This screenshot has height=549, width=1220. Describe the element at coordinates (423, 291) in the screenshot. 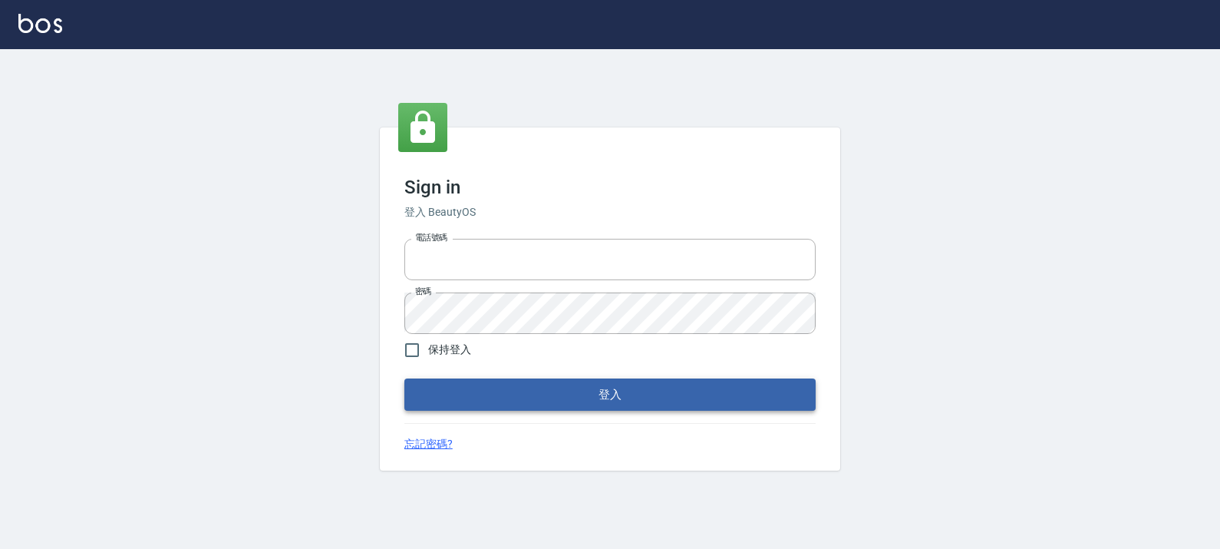

I see `label: 密碼` at that location.